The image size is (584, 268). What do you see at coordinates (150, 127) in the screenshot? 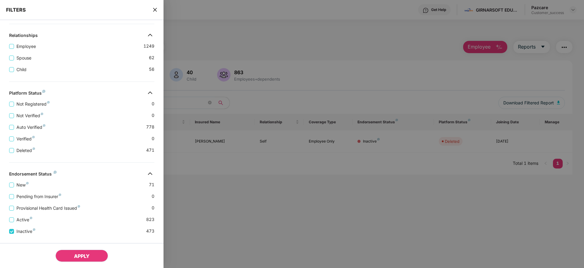
I see `span: 778` at bounding box center [150, 127].